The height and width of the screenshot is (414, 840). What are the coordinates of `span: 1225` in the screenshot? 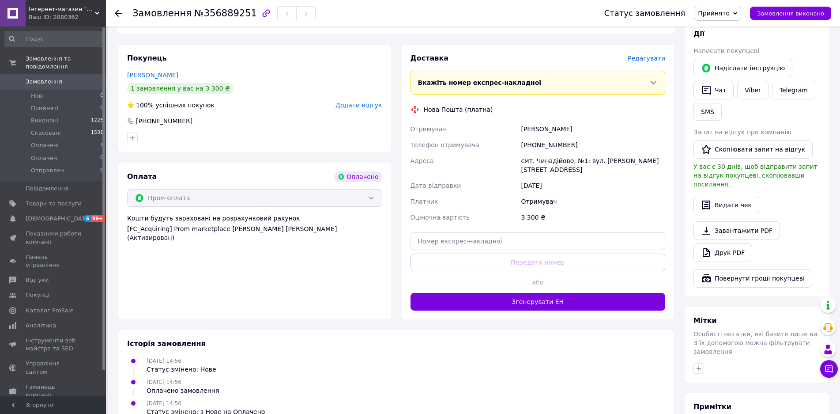 It's located at (97, 121).